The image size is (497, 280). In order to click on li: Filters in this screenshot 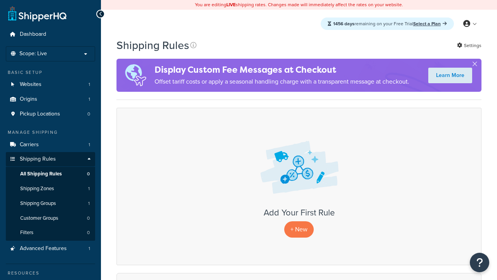, I will do `click(51, 232)`.